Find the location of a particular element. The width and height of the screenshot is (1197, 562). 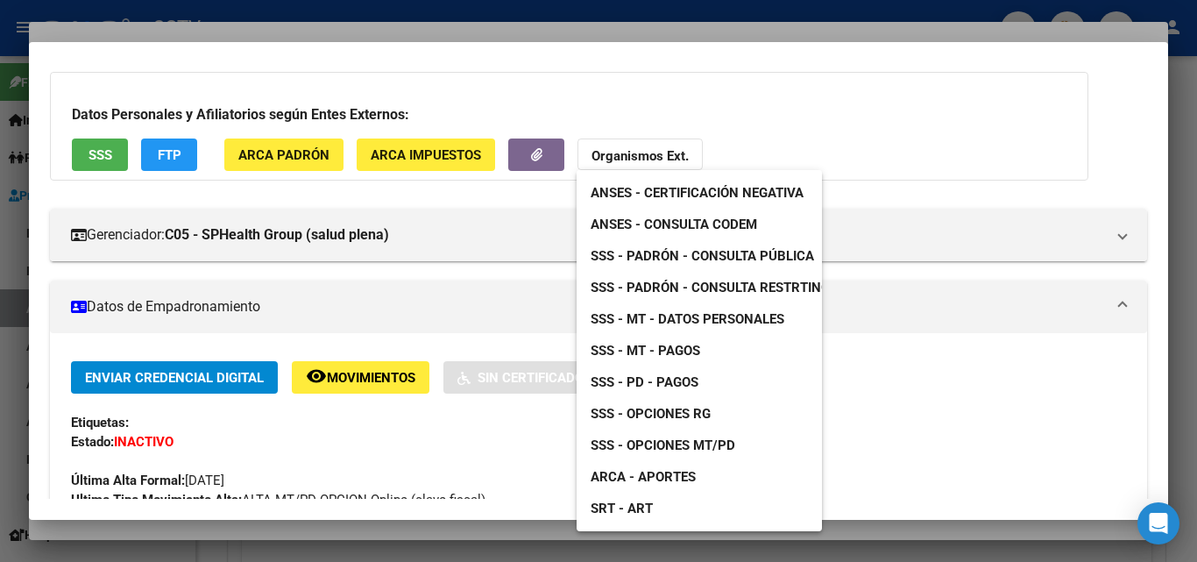

span: SSS - MT - Datos Personales is located at coordinates (687, 319).